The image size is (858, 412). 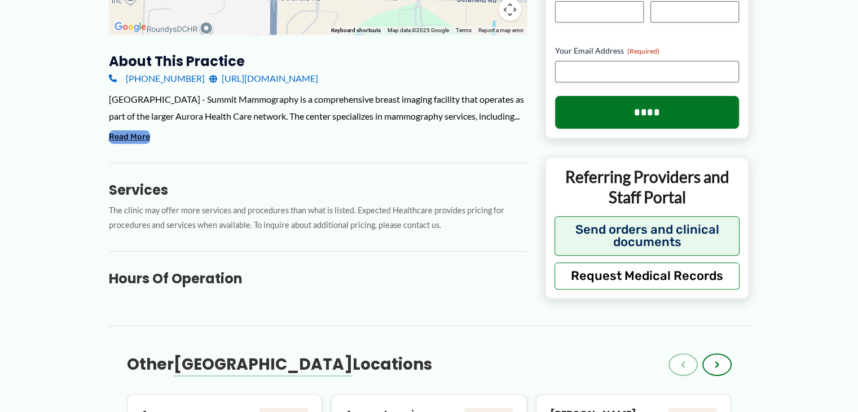 I want to click on button: Keyboard shortcuts, so click(x=356, y=30).